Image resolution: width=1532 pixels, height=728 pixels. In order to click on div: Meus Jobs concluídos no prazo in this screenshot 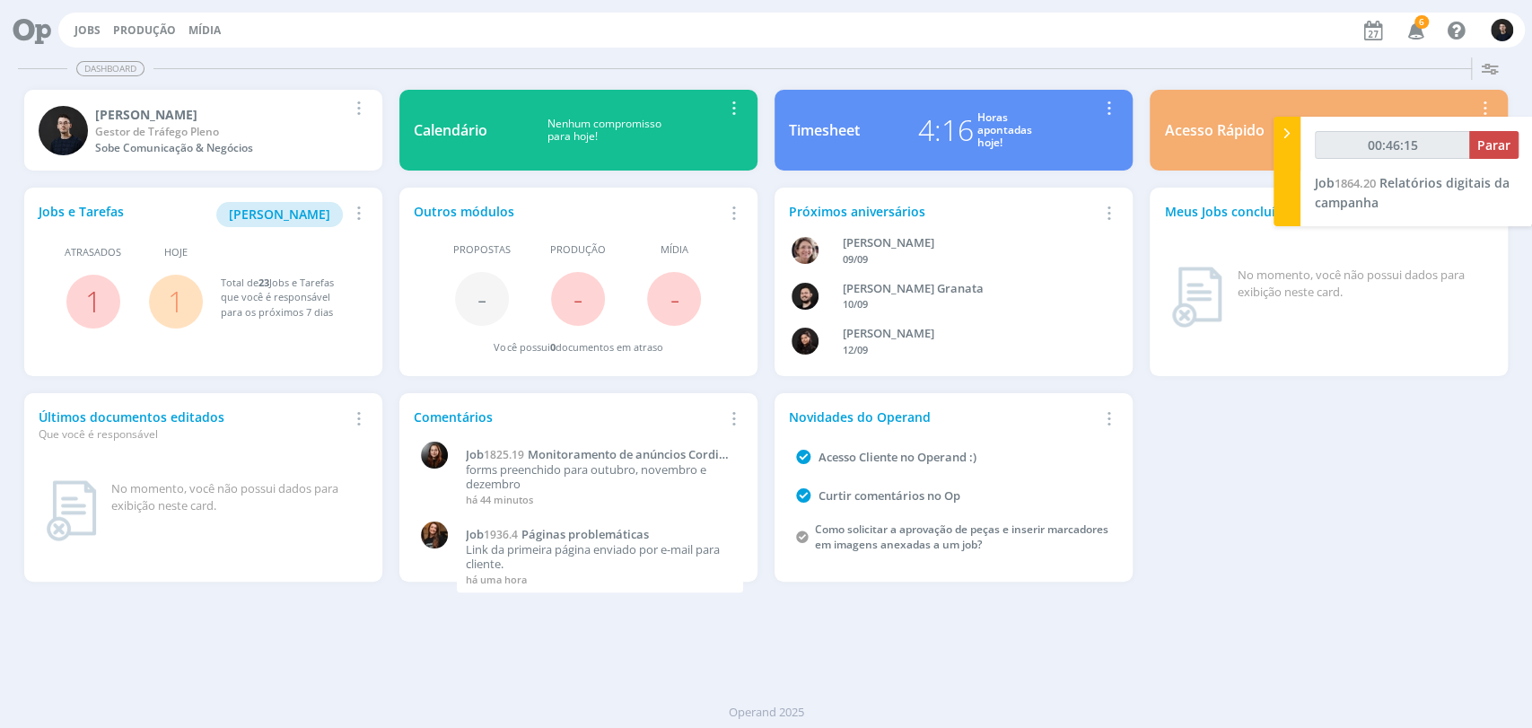, I will do `click(1317, 211)`.